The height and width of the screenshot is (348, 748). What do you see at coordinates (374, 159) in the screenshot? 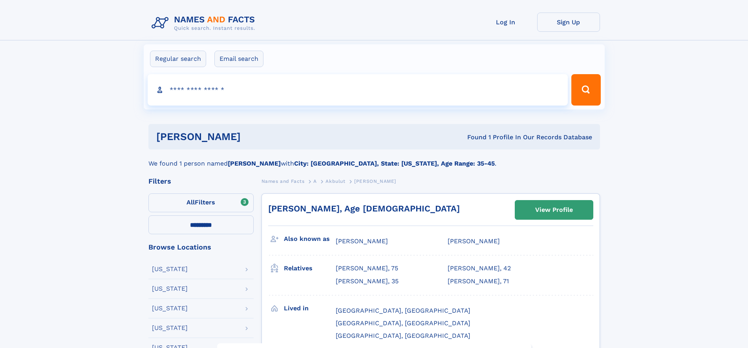
I see `div: We found 1 person named with .` at bounding box center [374, 159].